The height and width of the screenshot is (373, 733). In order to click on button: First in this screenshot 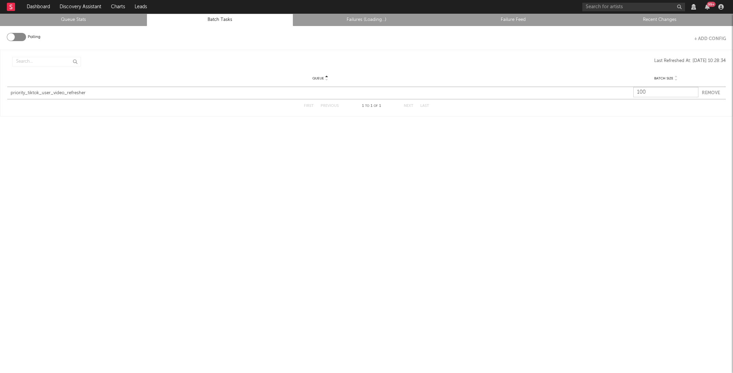, I will do `click(308, 106)`.